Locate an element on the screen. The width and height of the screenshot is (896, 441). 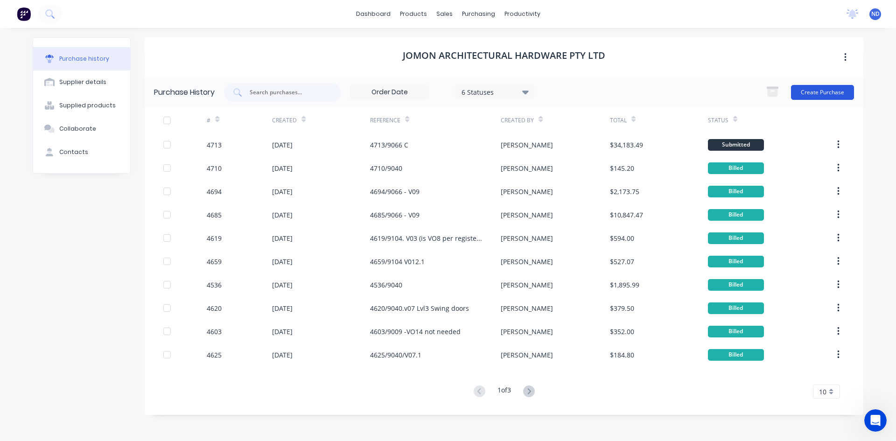
div: Contacts is located at coordinates (74, 152).